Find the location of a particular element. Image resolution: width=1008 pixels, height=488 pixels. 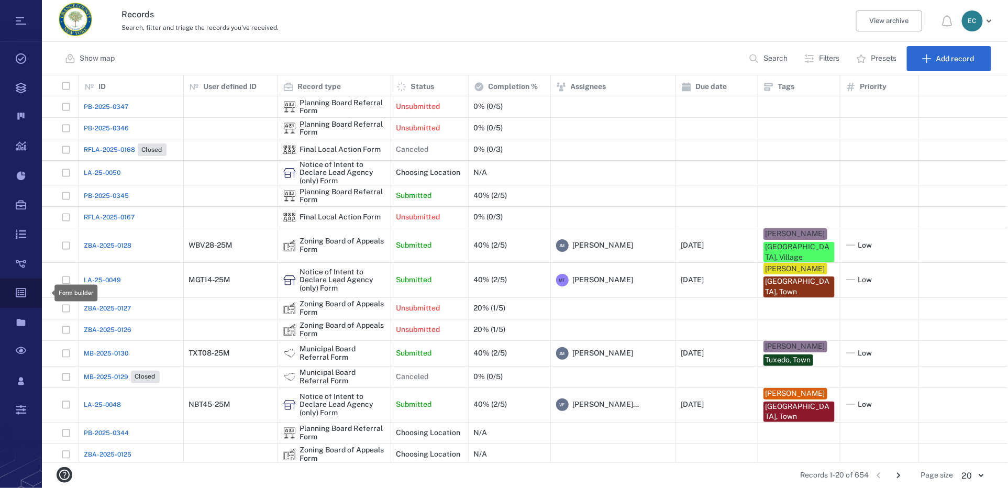

button: EC is located at coordinates (978, 21).